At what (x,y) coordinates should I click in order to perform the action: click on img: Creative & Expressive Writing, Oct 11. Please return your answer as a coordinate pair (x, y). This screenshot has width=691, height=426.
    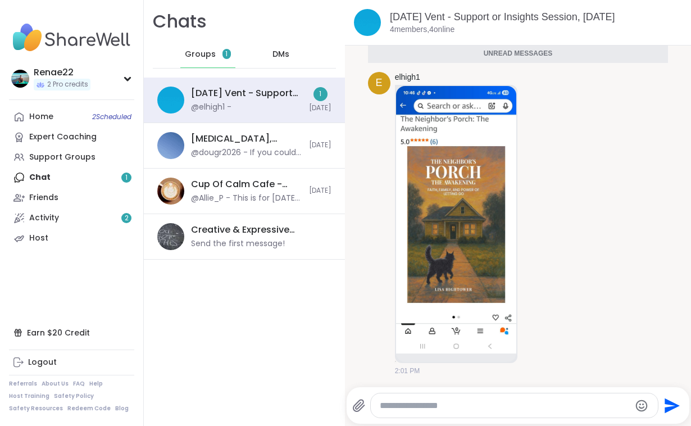
    Looking at the image, I should click on (171, 237).